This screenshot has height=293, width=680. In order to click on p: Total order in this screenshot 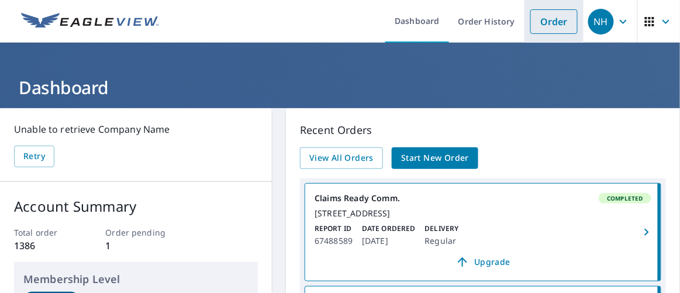, I will do `click(44, 232)`.